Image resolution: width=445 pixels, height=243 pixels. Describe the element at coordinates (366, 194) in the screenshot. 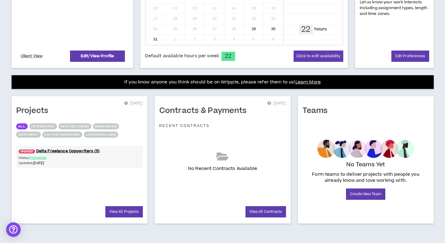

I see `a: Create New Team` at that location.